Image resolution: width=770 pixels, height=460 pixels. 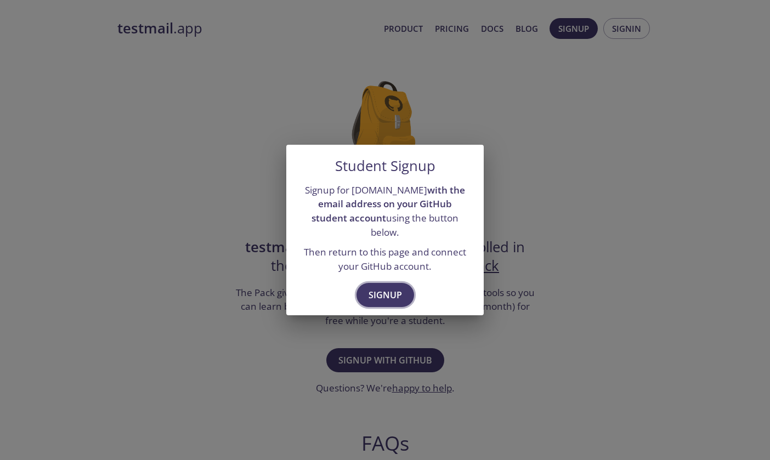 What do you see at coordinates (385, 259) in the screenshot?
I see `p: Then return to this page and connect your GitHub account.` at bounding box center [385, 259].